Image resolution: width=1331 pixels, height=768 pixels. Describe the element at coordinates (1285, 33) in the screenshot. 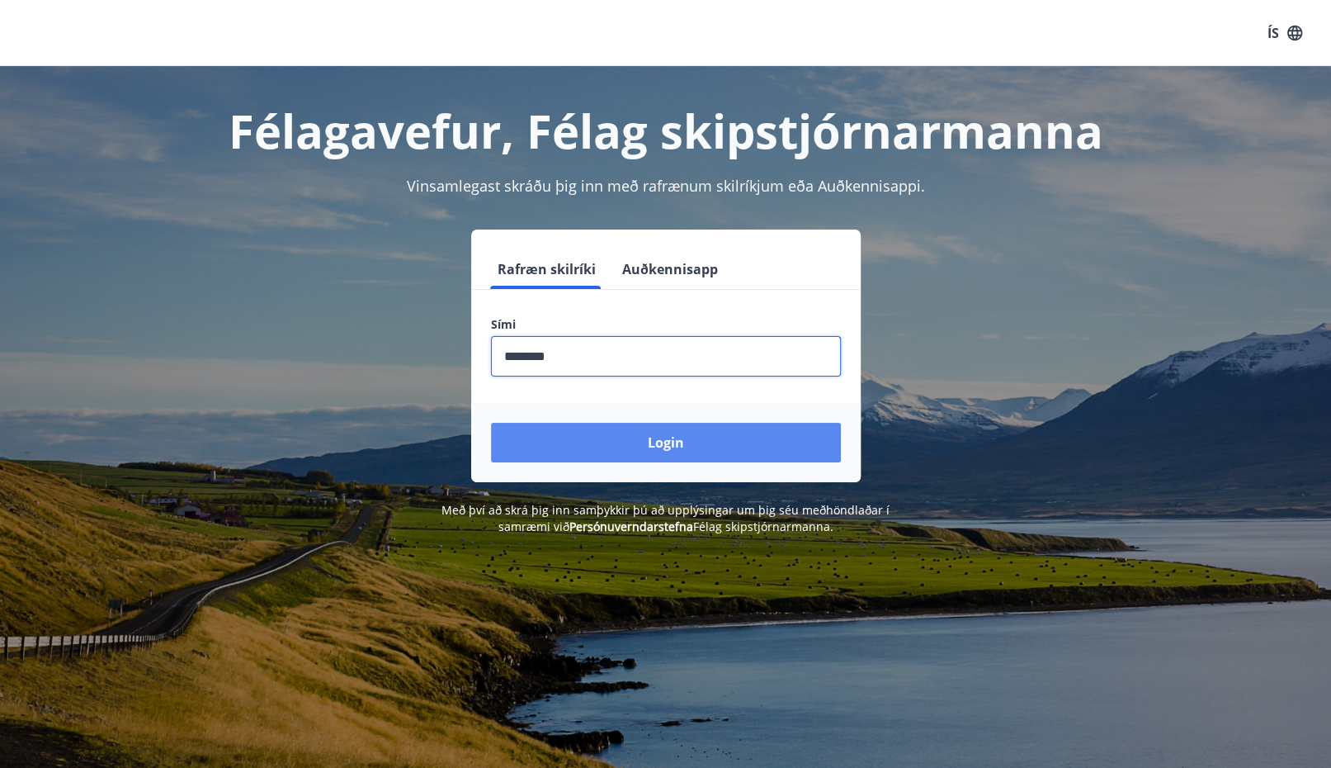

I see `button: ÍS` at that location.